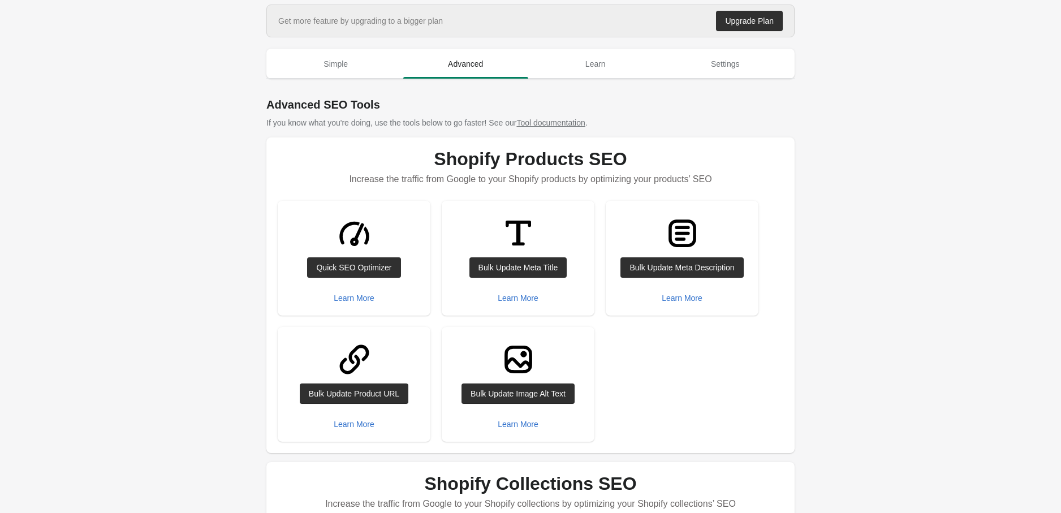 This screenshot has height=513, width=1061. What do you see at coordinates (596, 64) in the screenshot?
I see `button: Learn` at bounding box center [596, 64].